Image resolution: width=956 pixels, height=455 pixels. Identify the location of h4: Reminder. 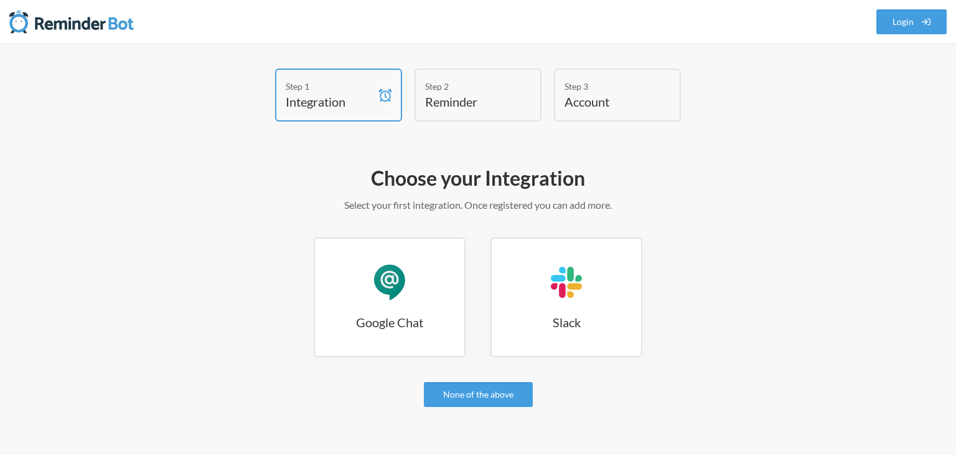
(469, 101).